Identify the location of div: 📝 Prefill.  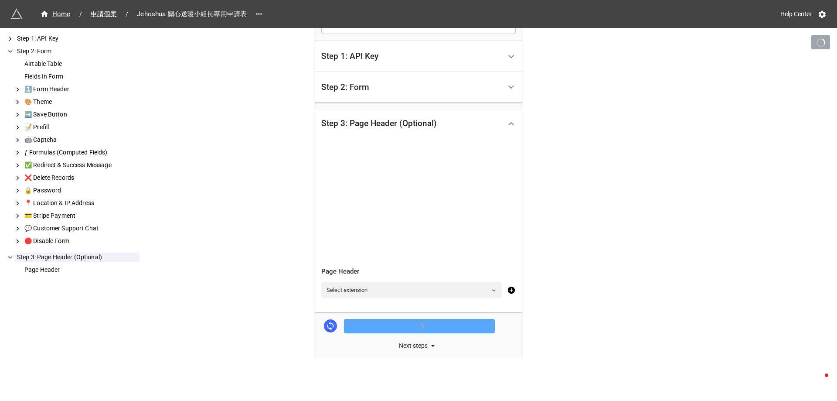
(81, 127).